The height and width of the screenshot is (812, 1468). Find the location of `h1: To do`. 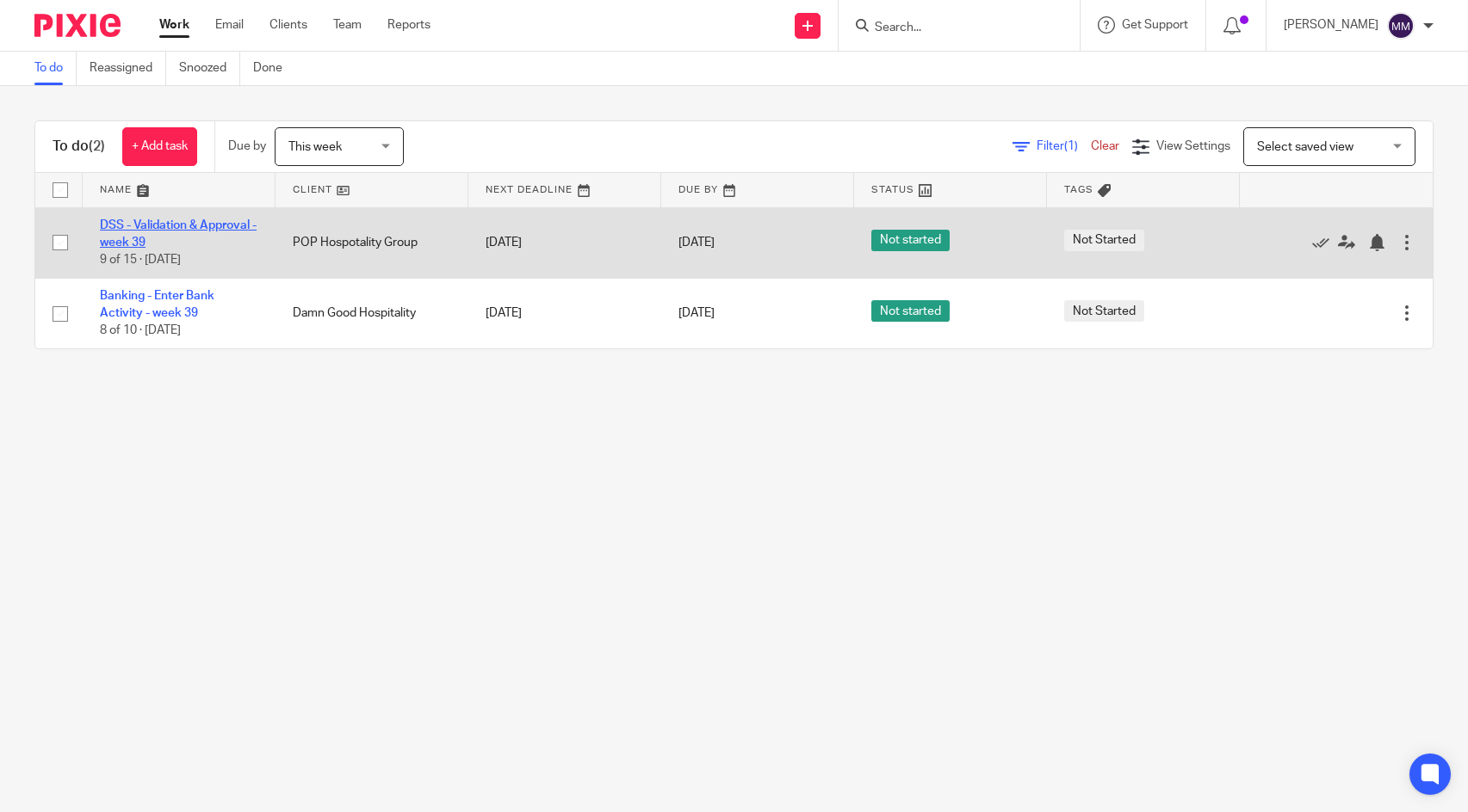

h1: To do is located at coordinates (78, 147).